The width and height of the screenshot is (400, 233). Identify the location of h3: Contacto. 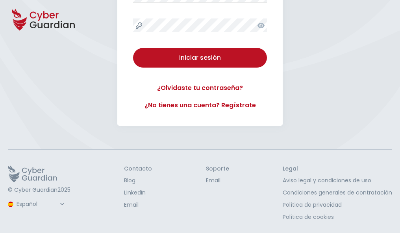
(138, 169).